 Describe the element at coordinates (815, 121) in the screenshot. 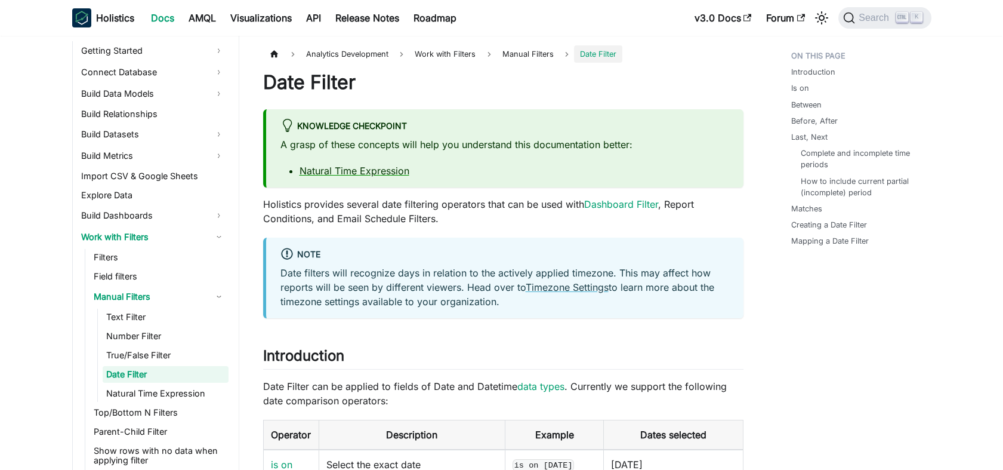

I see `a: Before, After` at that location.